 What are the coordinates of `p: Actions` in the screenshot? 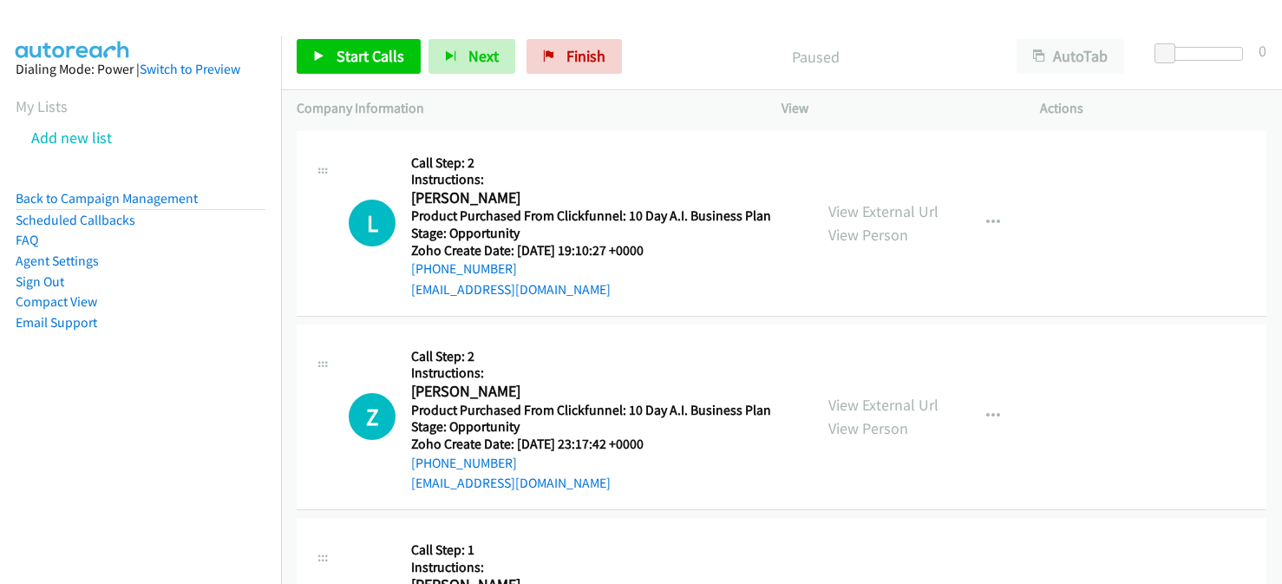 It's located at (1153, 108).